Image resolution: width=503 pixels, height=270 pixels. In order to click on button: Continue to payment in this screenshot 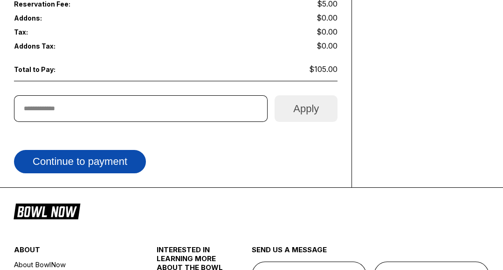, I will do `click(80, 161)`.